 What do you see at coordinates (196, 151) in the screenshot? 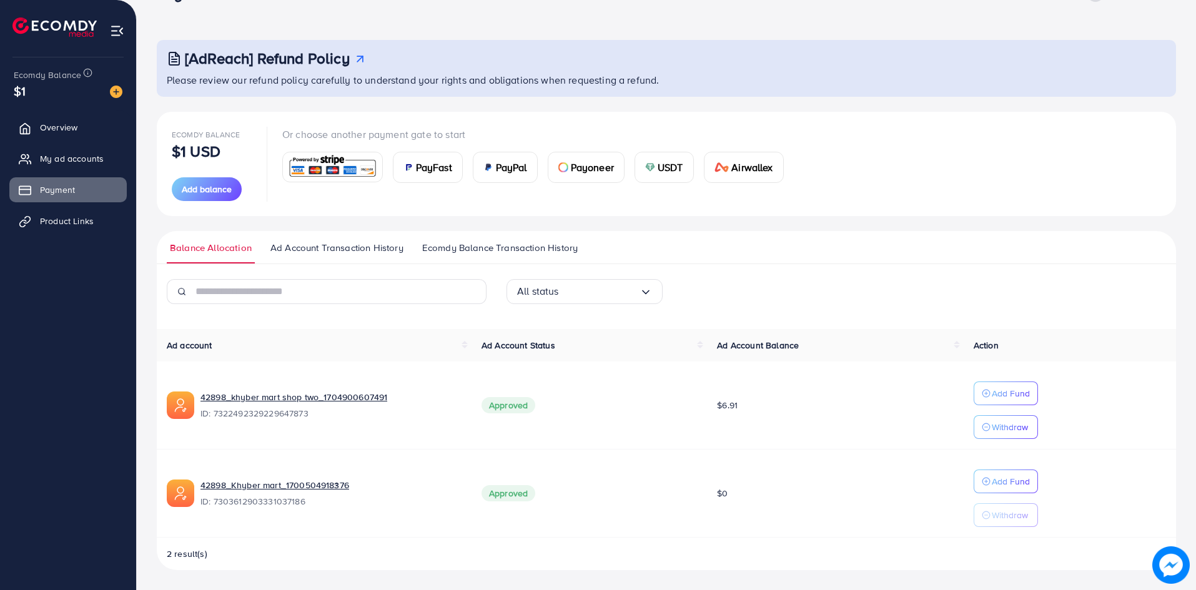
I see `p: $1 USD` at bounding box center [196, 151].